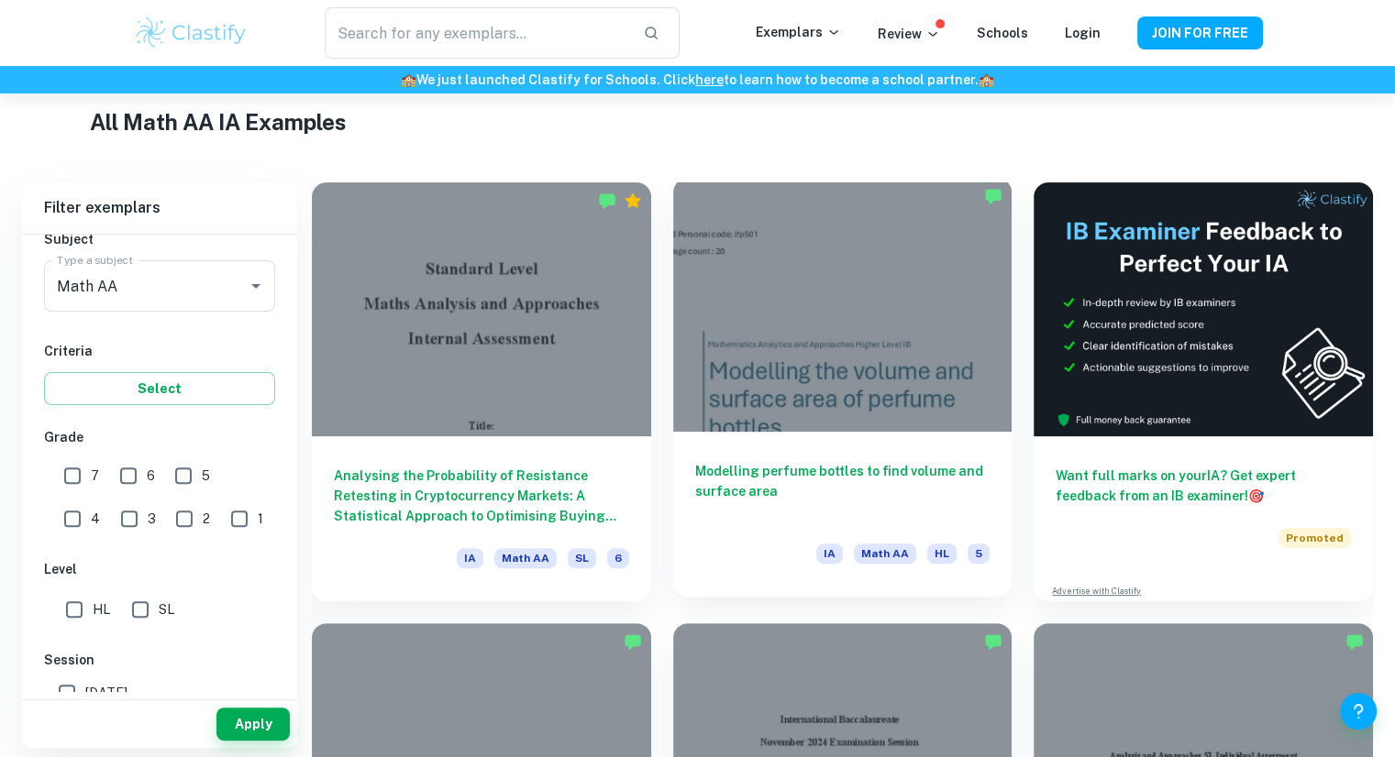 Image resolution: width=1395 pixels, height=757 pixels. I want to click on a: JOIN FOR FREE, so click(1199, 33).